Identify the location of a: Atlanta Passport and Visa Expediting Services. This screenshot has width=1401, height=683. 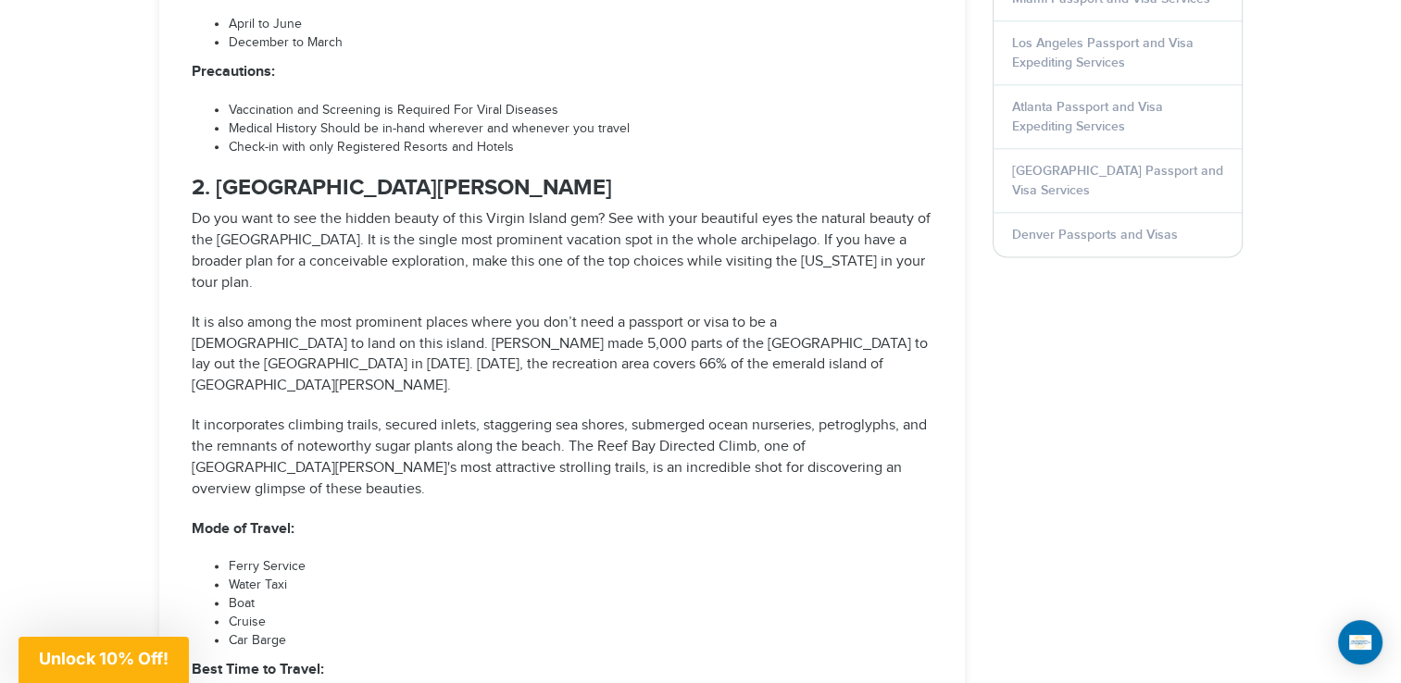
(1087, 117).